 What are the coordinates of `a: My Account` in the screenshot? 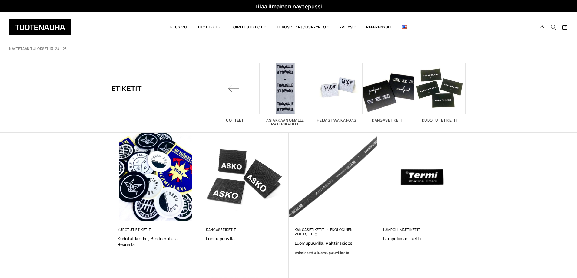 It's located at (542, 27).